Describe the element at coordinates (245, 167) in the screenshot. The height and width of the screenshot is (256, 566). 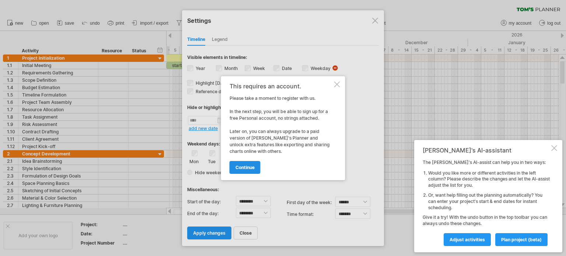
I see `a: continue` at that location.